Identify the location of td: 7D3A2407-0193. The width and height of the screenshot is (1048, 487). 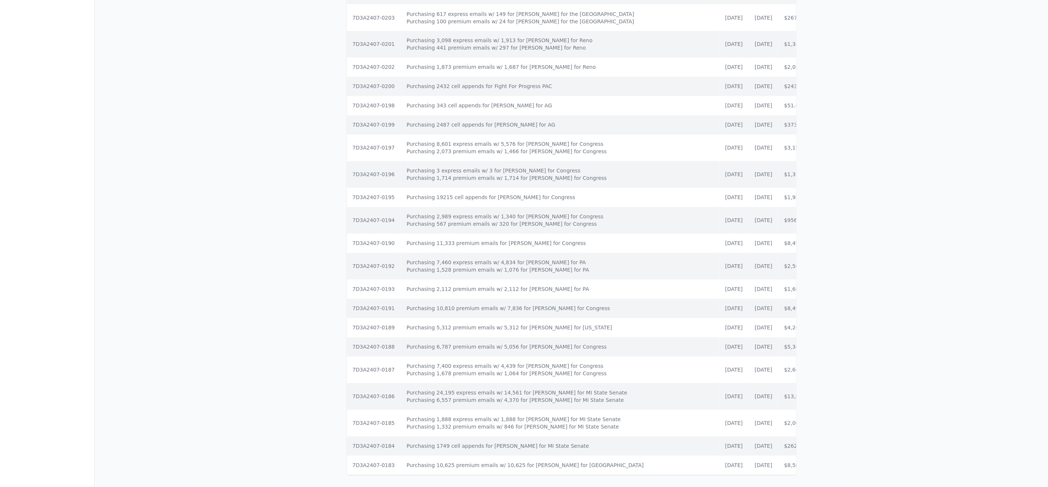
(374, 289).